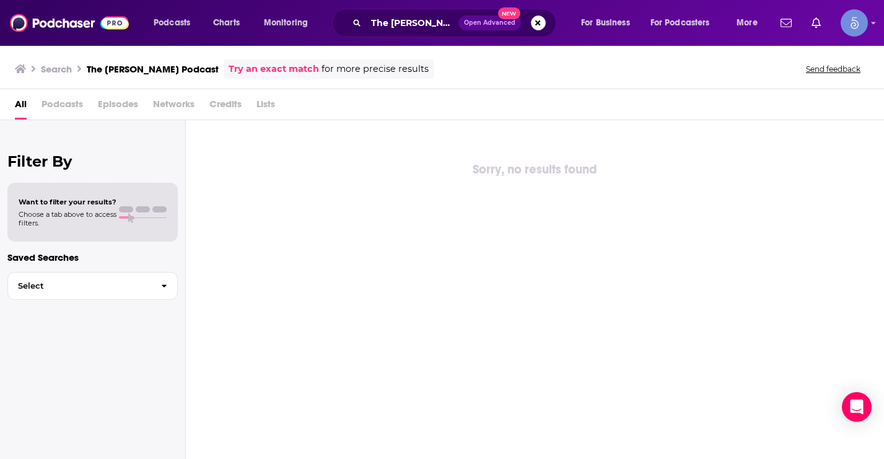  I want to click on a: Podchaser - Follow, Share and Rate Podcasts, so click(69, 23).